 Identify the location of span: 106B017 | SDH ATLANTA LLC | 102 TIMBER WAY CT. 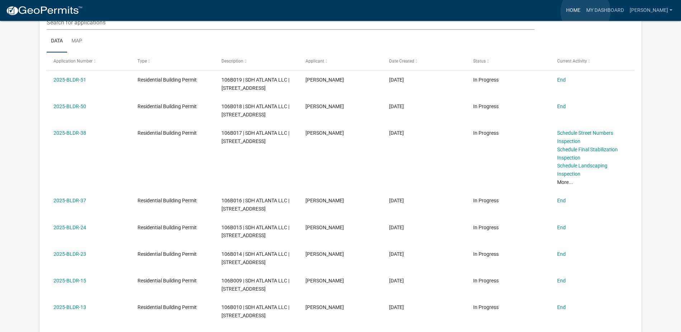
(255, 137).